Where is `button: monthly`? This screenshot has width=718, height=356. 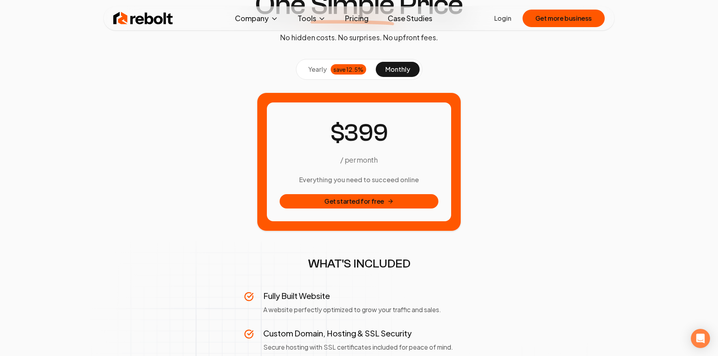 button: monthly is located at coordinates (398, 69).